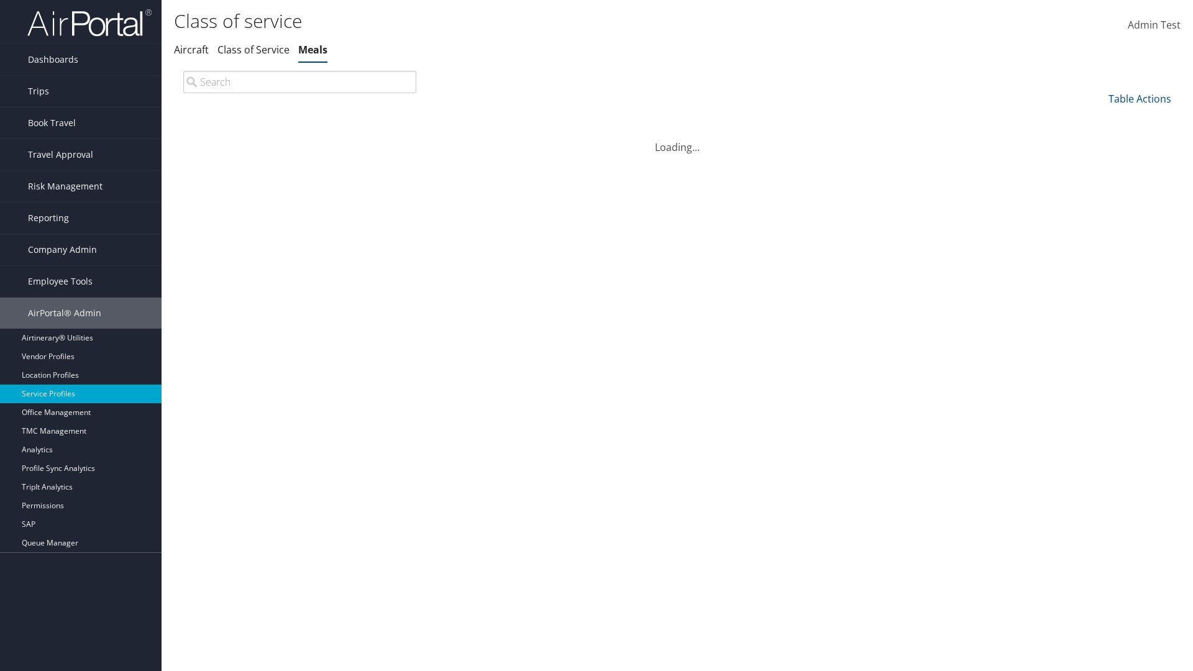 Image resolution: width=1193 pixels, height=671 pixels. I want to click on span: Reporting, so click(48, 218).